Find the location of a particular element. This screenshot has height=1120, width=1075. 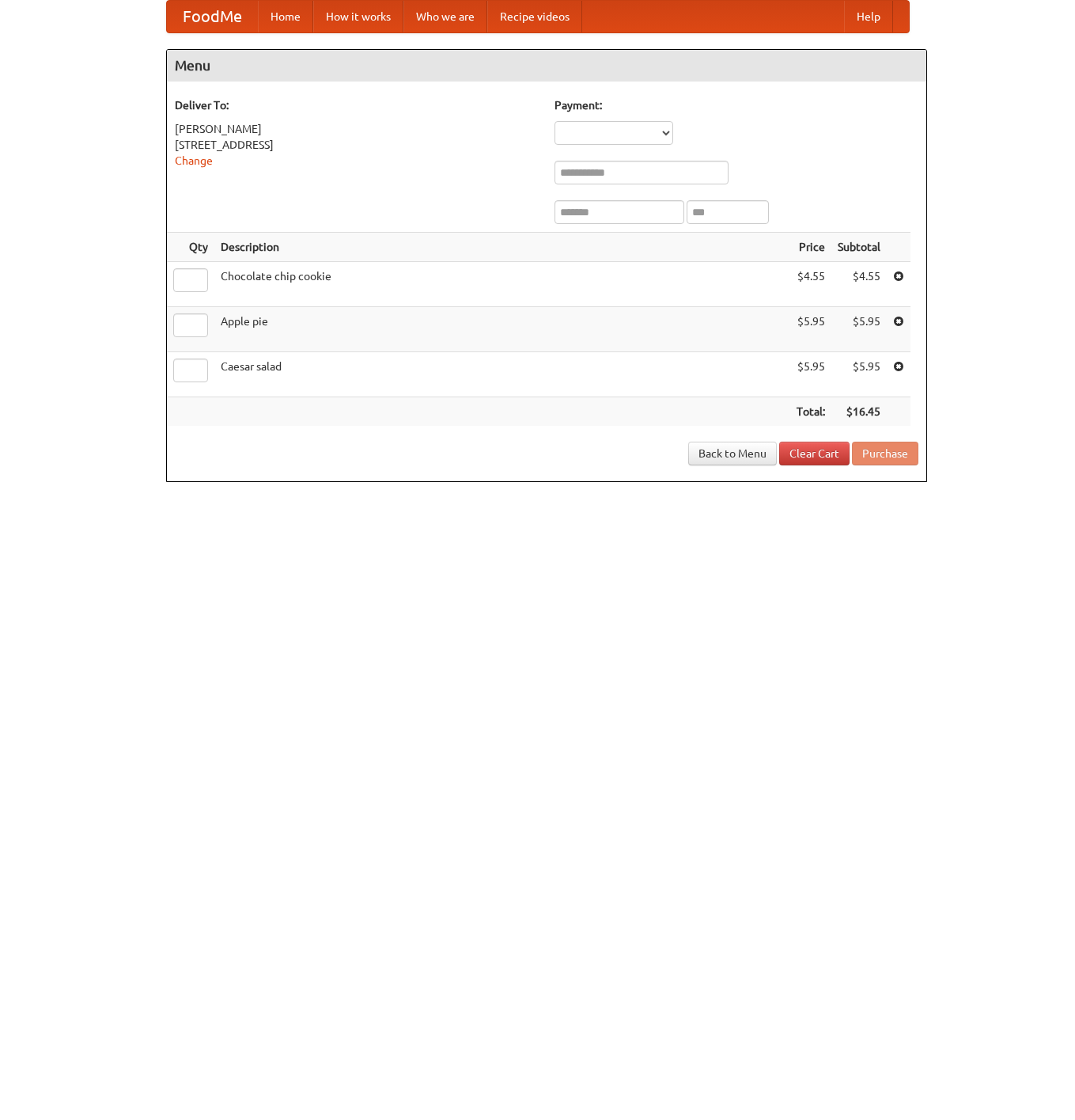

a: Recipe videos is located at coordinates (534, 17).